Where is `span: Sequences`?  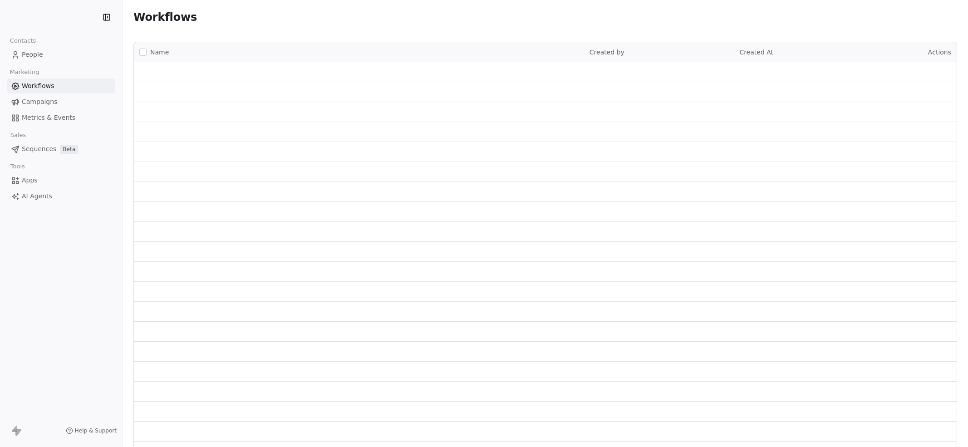
span: Sequences is located at coordinates (39, 149).